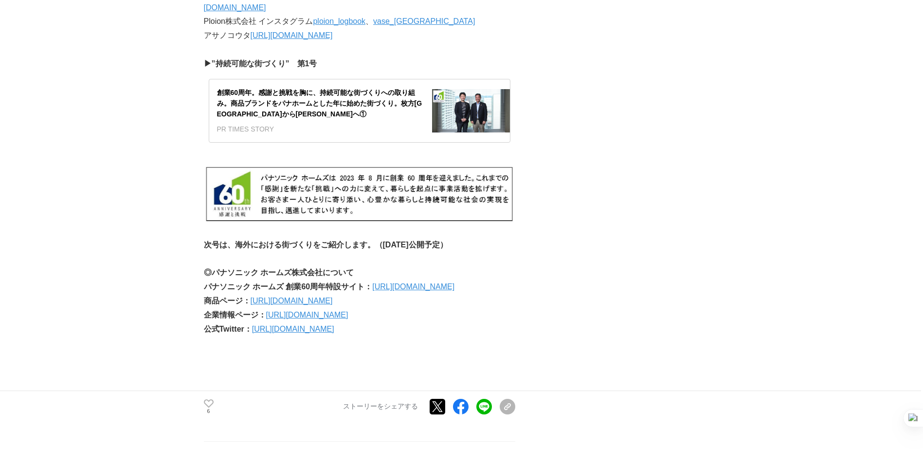 The height and width of the screenshot is (450, 923). Describe the element at coordinates (360, 21) in the screenshot. I see `p: Ploion株式会社 インスタグラム 、` at that location.